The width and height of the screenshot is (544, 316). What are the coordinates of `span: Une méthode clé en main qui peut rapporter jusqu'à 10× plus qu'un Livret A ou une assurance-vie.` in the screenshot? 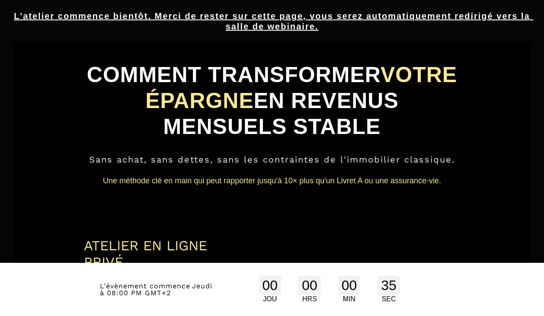 It's located at (272, 181).